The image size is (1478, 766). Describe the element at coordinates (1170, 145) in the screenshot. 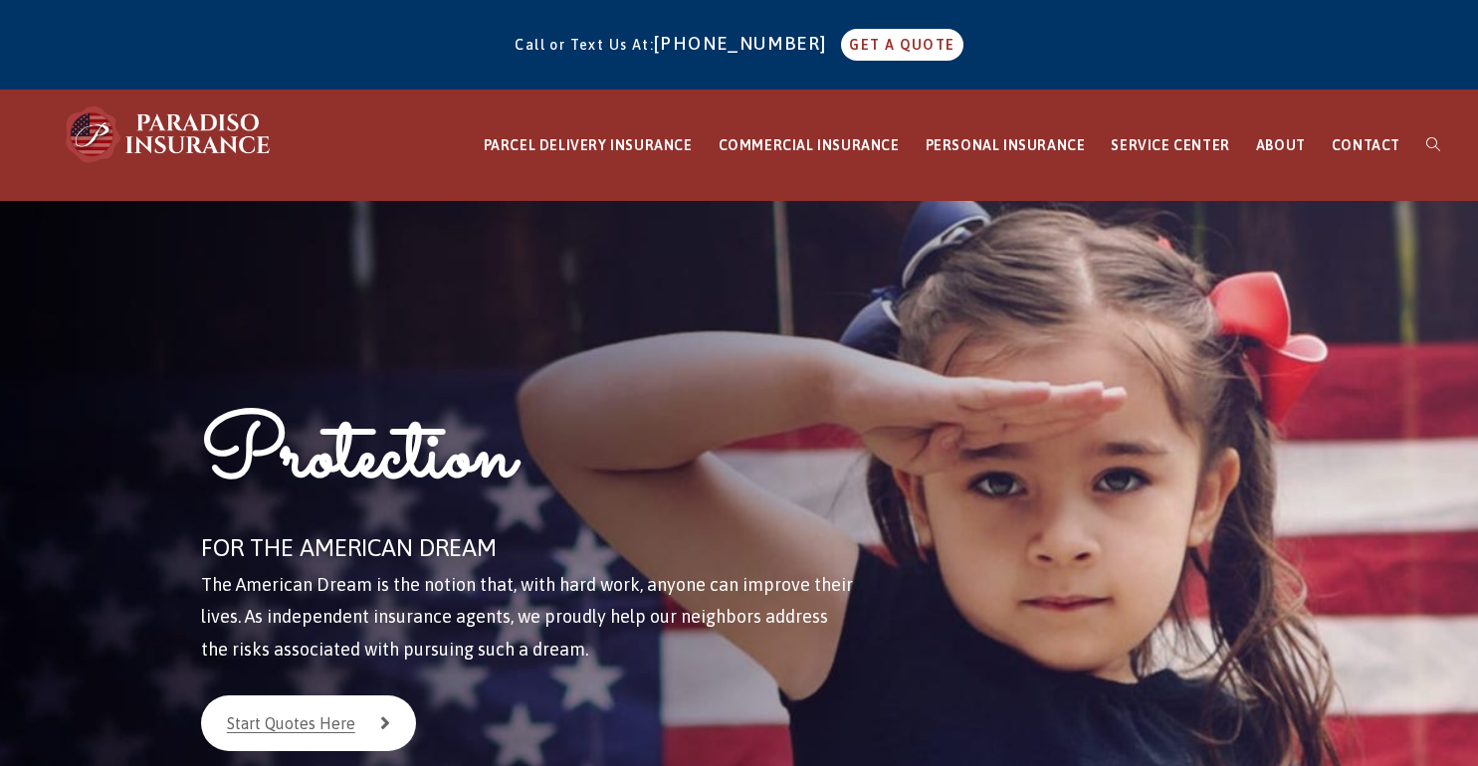

I see `span: SERVICE CENTER` at that location.